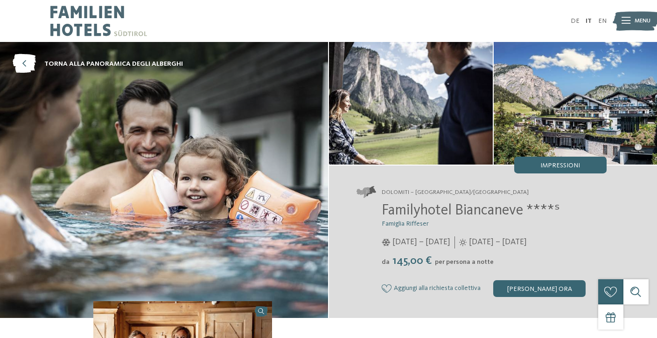  I want to click on span: 145,00 €, so click(412, 261).